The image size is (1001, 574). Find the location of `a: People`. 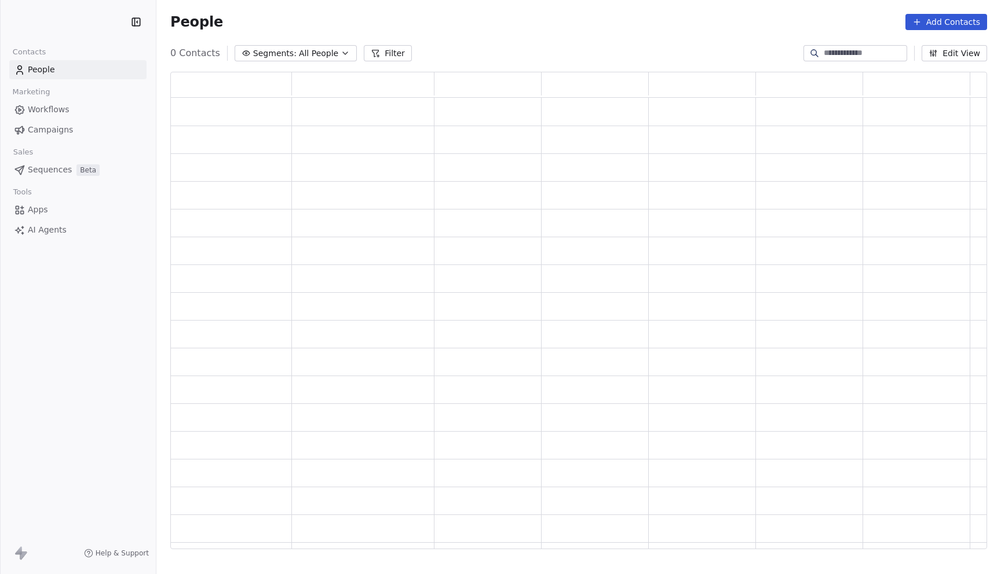

a: People is located at coordinates (78, 69).